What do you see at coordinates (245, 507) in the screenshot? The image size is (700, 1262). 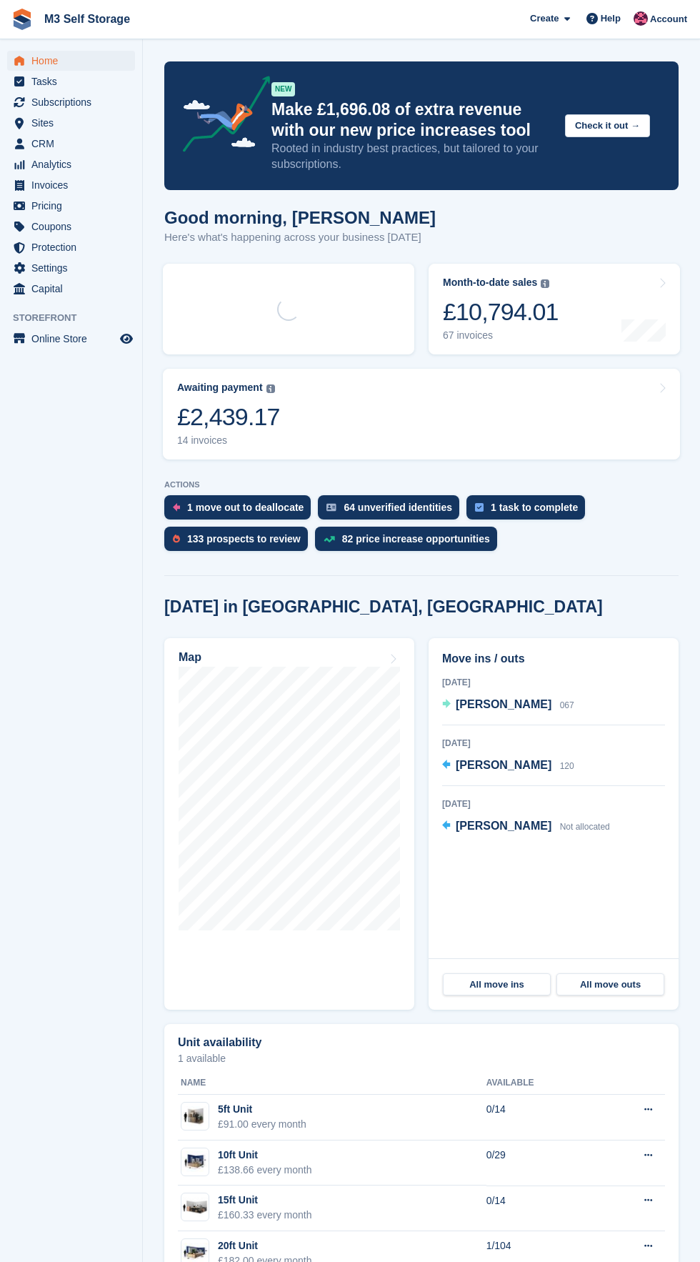 I see `div: 1 move out to deallocate` at bounding box center [245, 507].